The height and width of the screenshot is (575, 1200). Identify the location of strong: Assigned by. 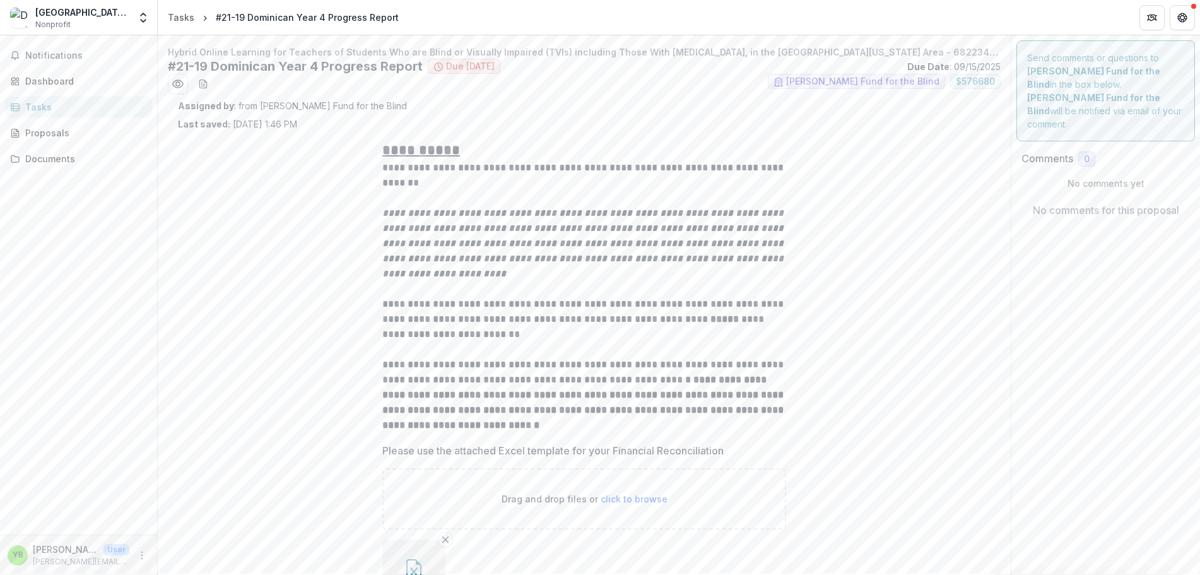
(206, 105).